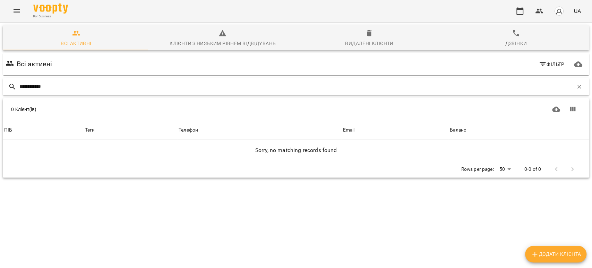  What do you see at coordinates (76, 43) in the screenshot?
I see `div: Всі активні` at bounding box center [76, 43].